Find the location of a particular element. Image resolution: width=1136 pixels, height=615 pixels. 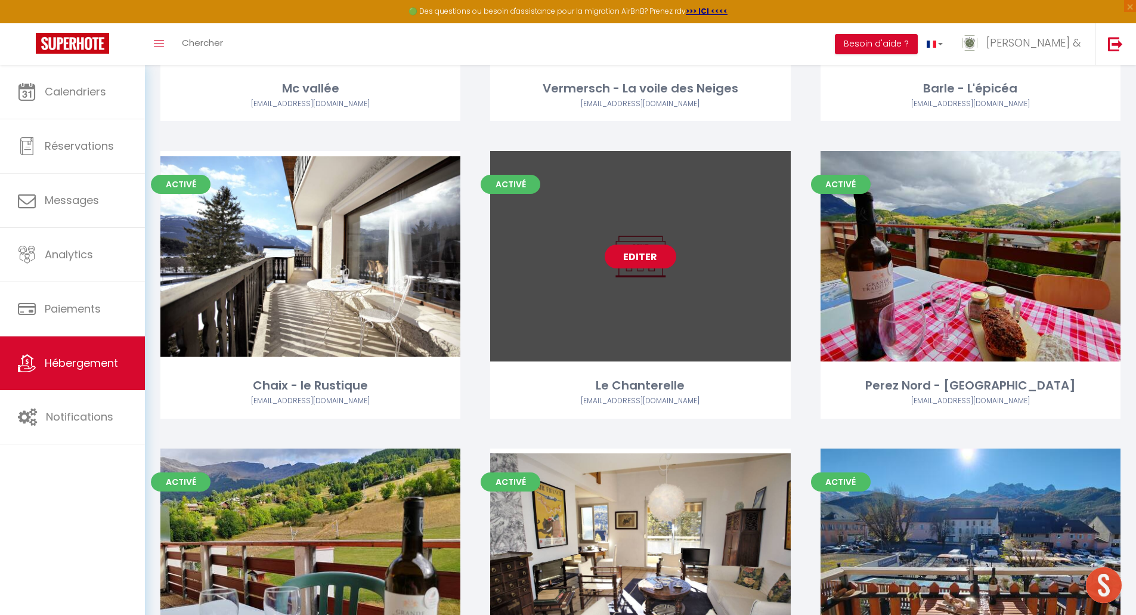

img: logout is located at coordinates (1115, 44).